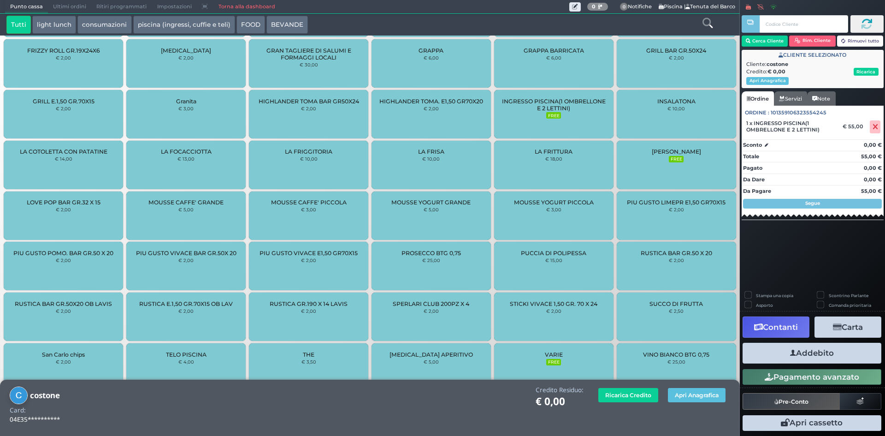 The height and width of the screenshot is (436, 885). Describe the element at coordinates (63, 354) in the screenshot. I see `span: San Carlo chips` at that location.